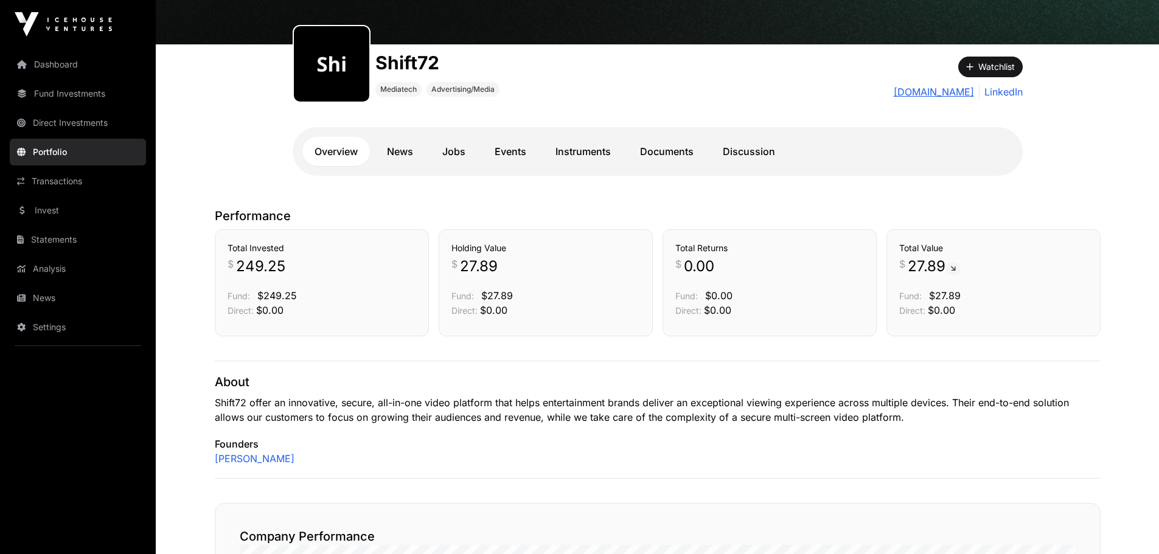 The width and height of the screenshot is (1159, 554). Describe the element at coordinates (991, 67) in the screenshot. I see `button: Watchlist` at that location.